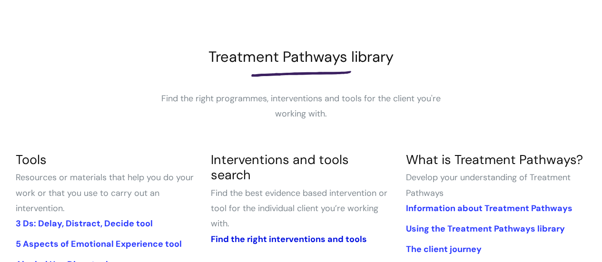 The image size is (602, 262). Describe the element at coordinates (84, 224) in the screenshot. I see `a: 3 Ds: Delay, Distract, Decide tool` at that location.